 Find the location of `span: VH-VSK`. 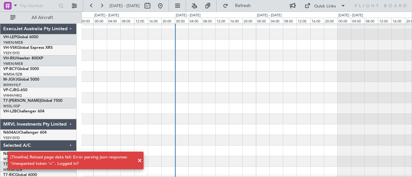

span: VH-VSK is located at coordinates (10, 48).